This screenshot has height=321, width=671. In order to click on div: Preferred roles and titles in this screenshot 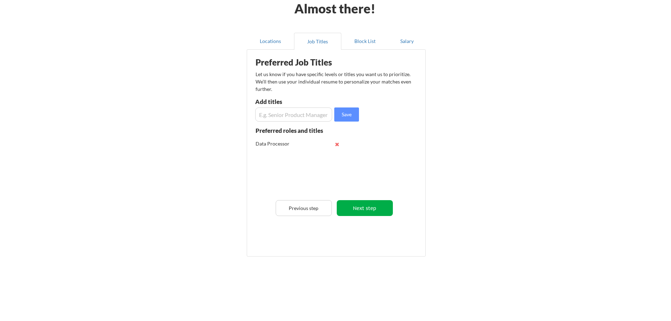, I will do `click(294, 131)`.